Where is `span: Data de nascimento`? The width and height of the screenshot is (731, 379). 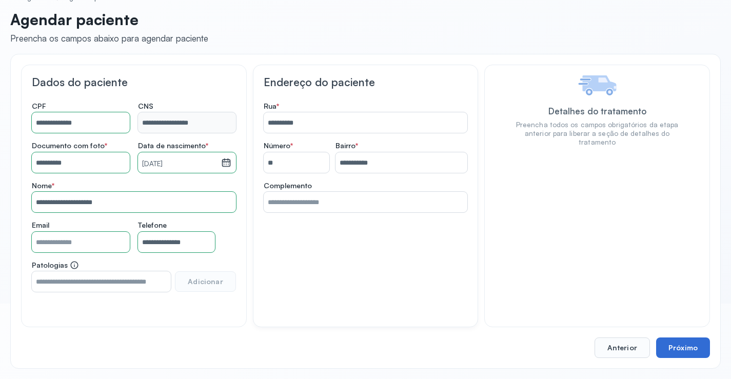
span: Data de nascimento is located at coordinates (173, 146).